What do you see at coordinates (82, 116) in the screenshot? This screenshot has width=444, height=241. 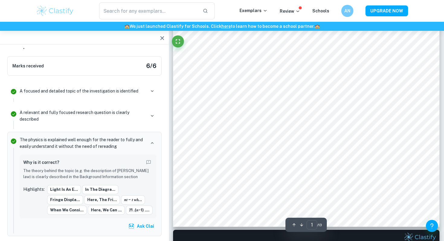 I see `p: A relevant and fully focused research question is clearly described` at bounding box center [82, 116].